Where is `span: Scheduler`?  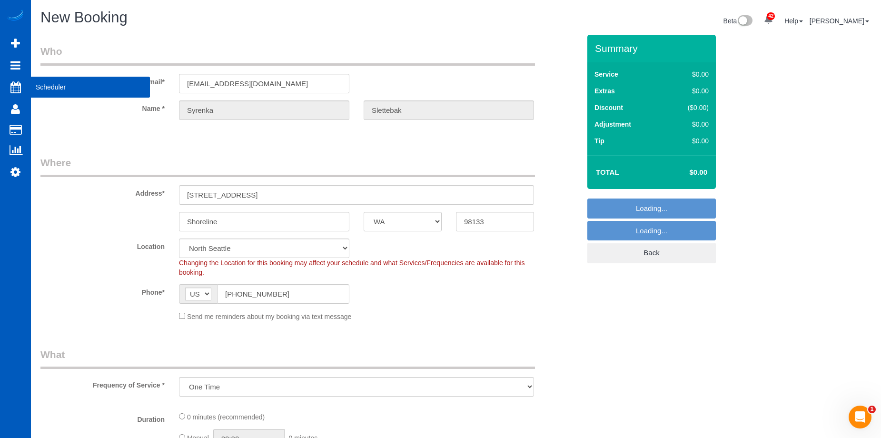 span: Scheduler is located at coordinates (90, 87).